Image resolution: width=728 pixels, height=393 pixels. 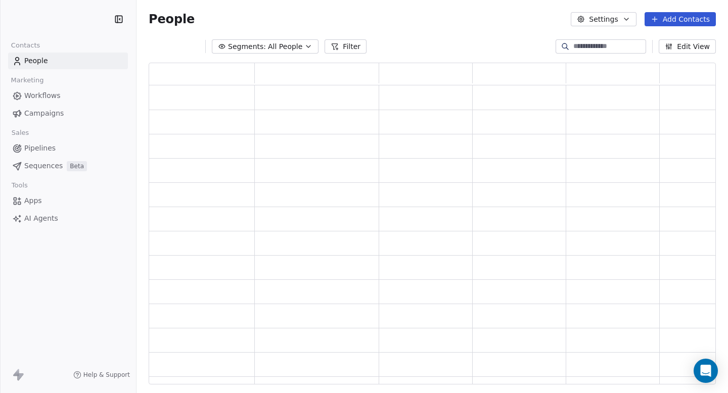 I want to click on span: Sequences, so click(x=43, y=166).